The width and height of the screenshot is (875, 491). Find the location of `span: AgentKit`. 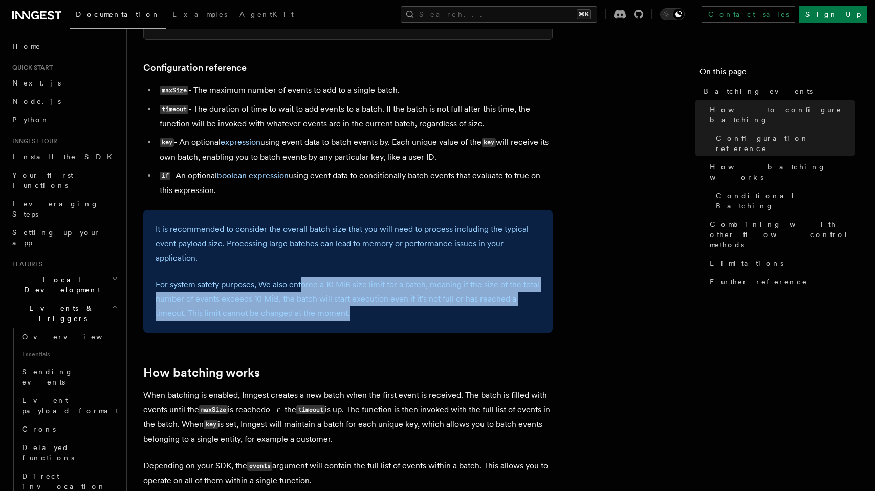

span: AgentKit is located at coordinates (267, 14).